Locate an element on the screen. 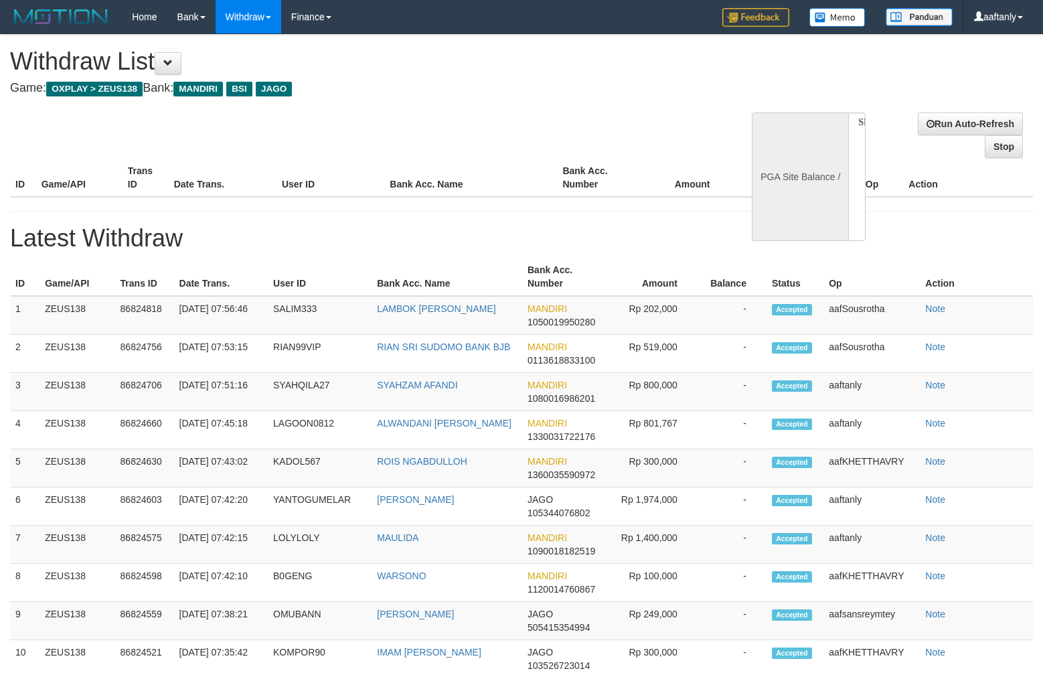 This screenshot has height=677, width=1043. th: Bank Acc. Name is located at coordinates (446, 276).